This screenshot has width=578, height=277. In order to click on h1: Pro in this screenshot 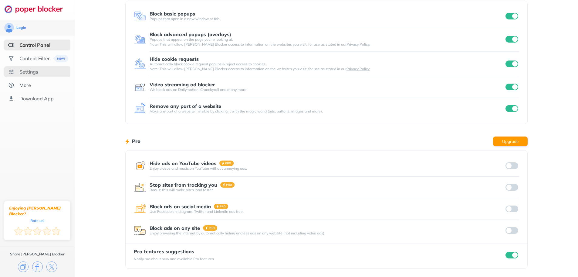, I will do `click(136, 141)`.